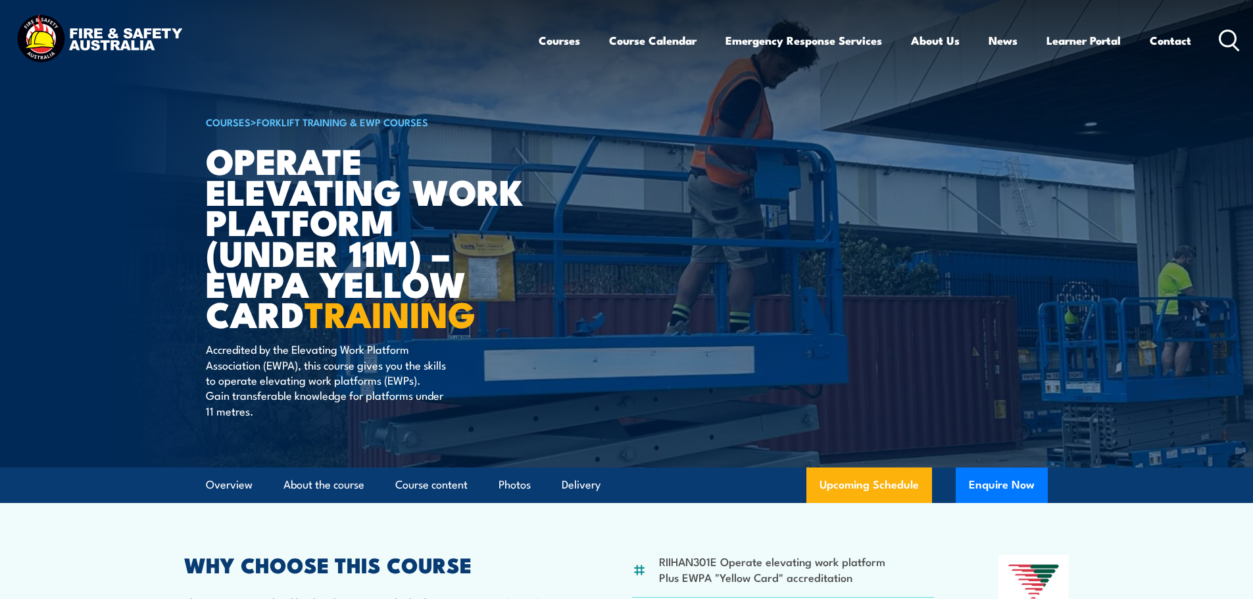 The image size is (1253, 599). I want to click on a: COURSES, so click(228, 122).